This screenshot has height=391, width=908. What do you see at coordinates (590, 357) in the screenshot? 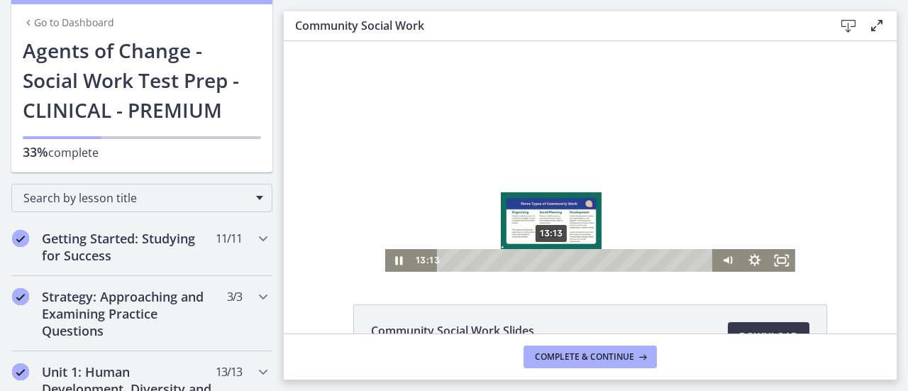
I see `button: Complete & continue` at bounding box center [590, 357].